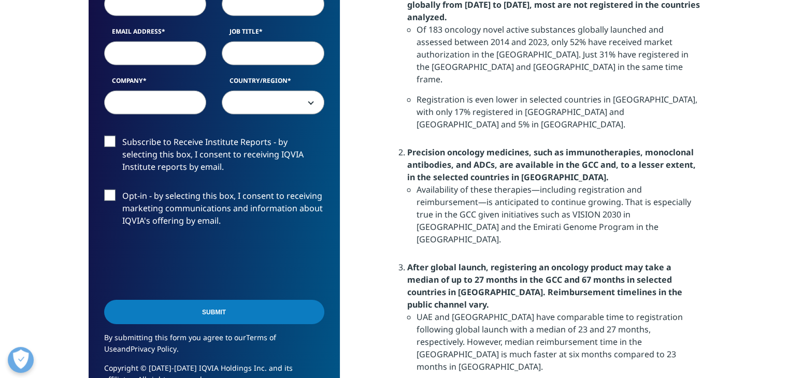 The height and width of the screenshot is (378, 788). I want to click on li: Availability of these therapies—including registration and reimbursement—is anticipated to contin..., so click(558, 218).